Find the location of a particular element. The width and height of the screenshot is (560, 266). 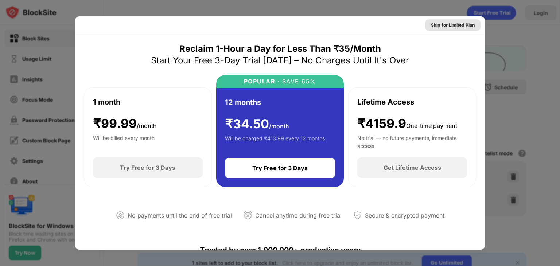

div: Cancel anytime during free trial is located at coordinates (298, 215).